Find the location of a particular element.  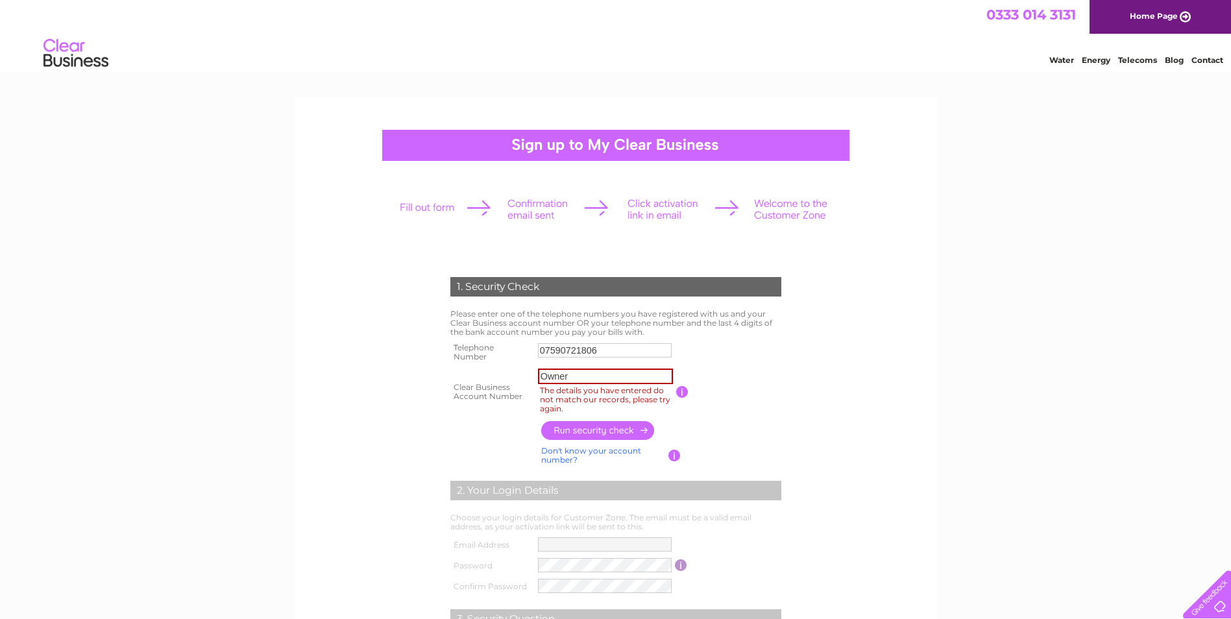

a: Blog is located at coordinates (1174, 60).